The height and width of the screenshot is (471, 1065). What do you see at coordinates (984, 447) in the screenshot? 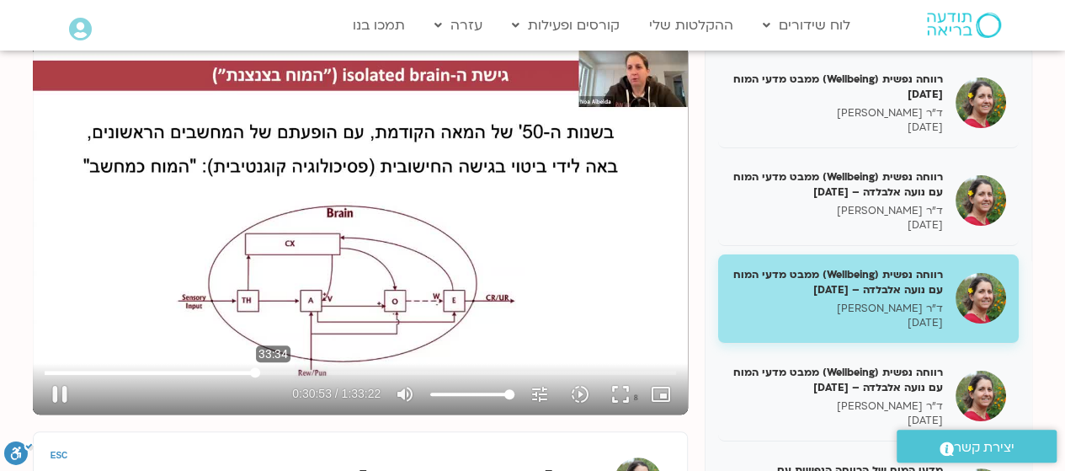
I see `span: יצירת קשר` at bounding box center [984, 447].